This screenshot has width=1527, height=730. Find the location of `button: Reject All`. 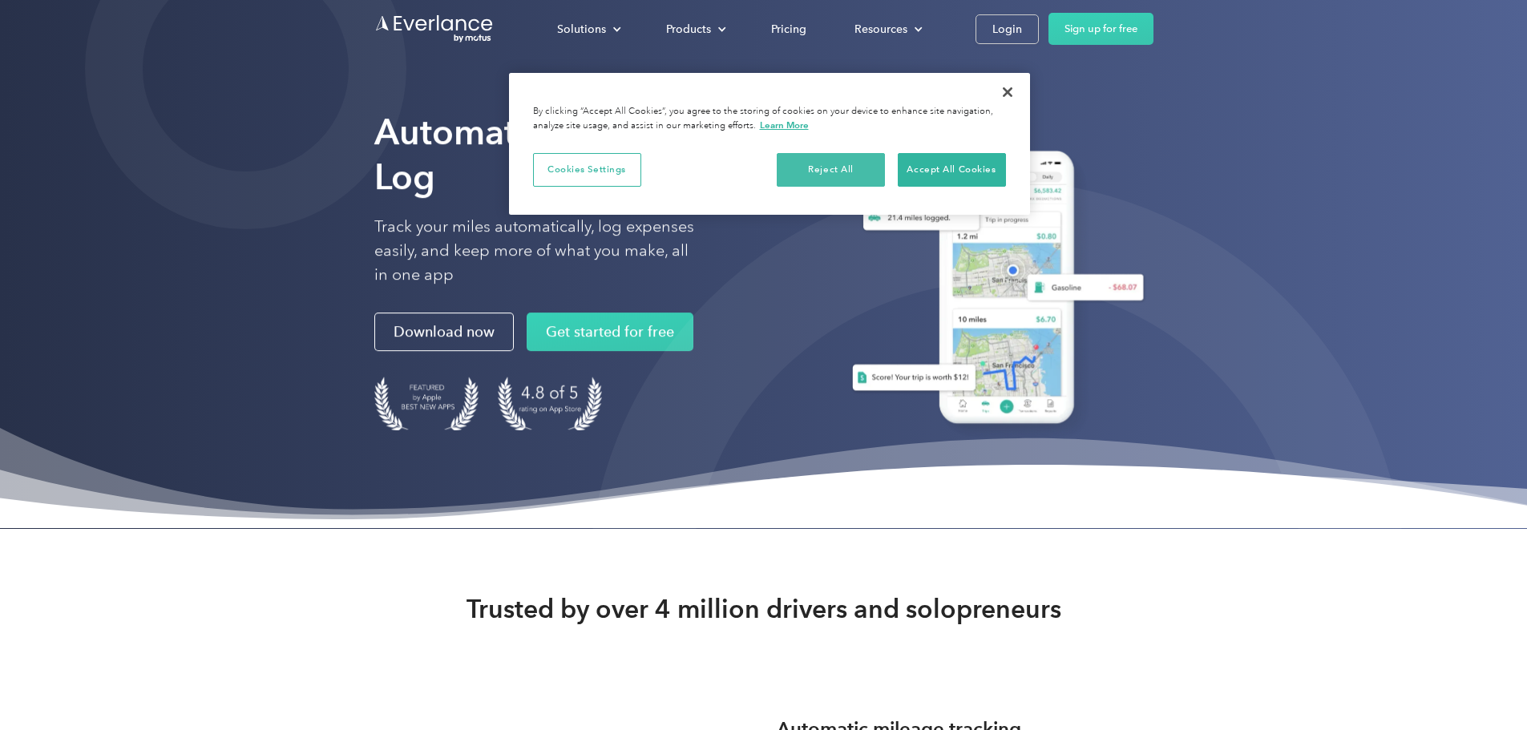

button: Reject All is located at coordinates (830, 170).